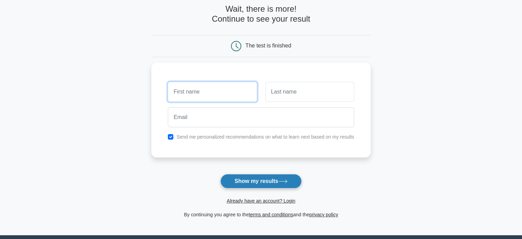 Image resolution: width=522 pixels, height=239 pixels. Describe the element at coordinates (271, 214) in the screenshot. I see `a: terms and conditions` at that location.